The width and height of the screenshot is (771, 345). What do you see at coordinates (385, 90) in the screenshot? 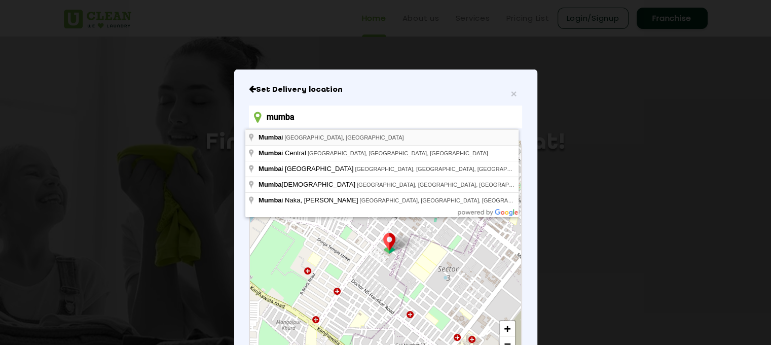
I see `h6: Close` at bounding box center [385, 90].